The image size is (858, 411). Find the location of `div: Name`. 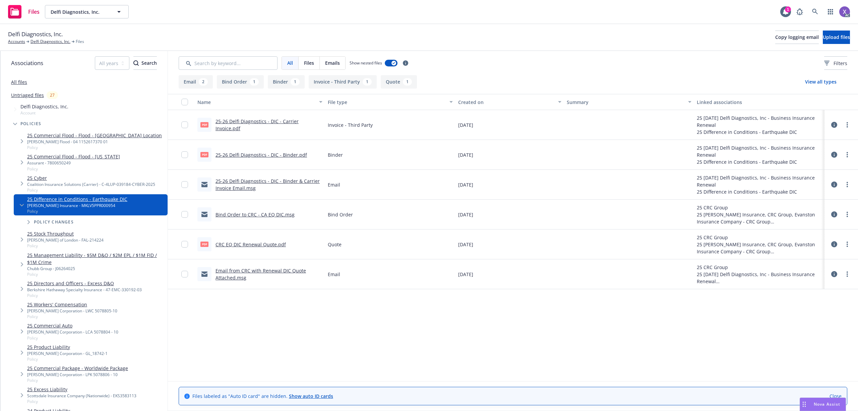

div: Name is located at coordinates (256, 102).